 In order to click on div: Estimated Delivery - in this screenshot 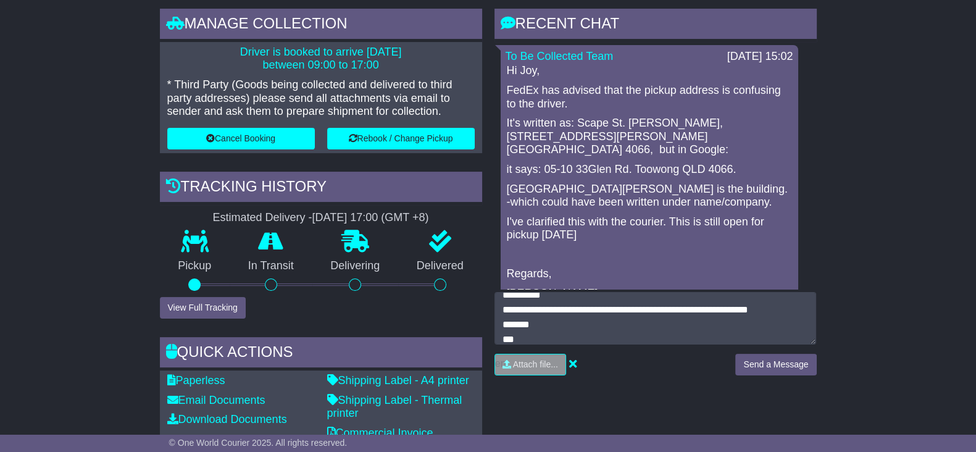, I will do `click(321, 218)`.